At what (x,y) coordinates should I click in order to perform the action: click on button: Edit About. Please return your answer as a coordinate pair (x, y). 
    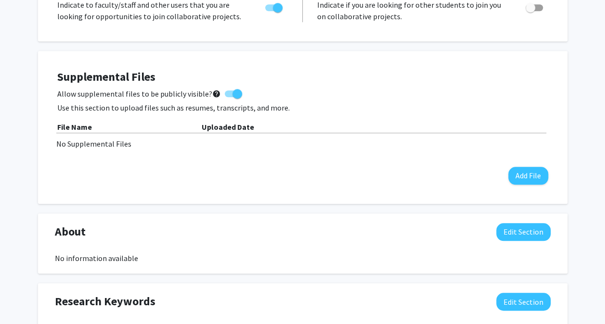
    Looking at the image, I should click on (523, 232).